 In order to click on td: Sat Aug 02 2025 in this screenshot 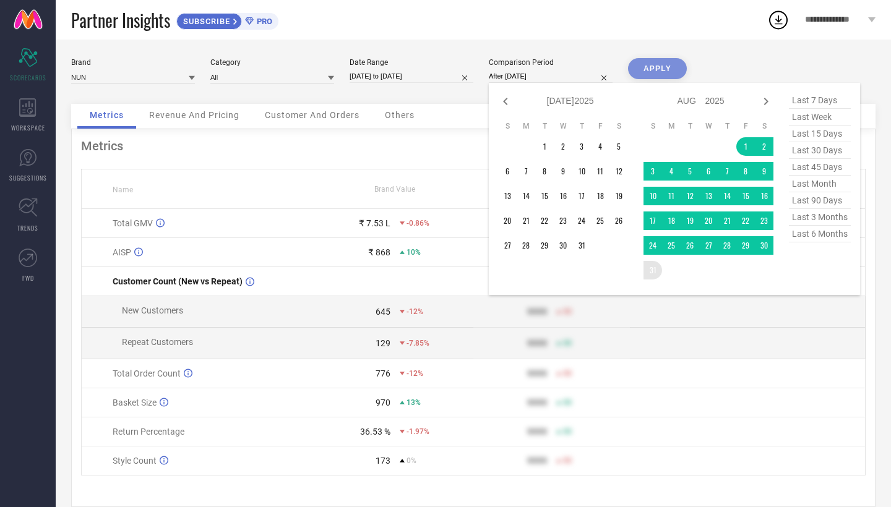, I will do `click(764, 147)`.